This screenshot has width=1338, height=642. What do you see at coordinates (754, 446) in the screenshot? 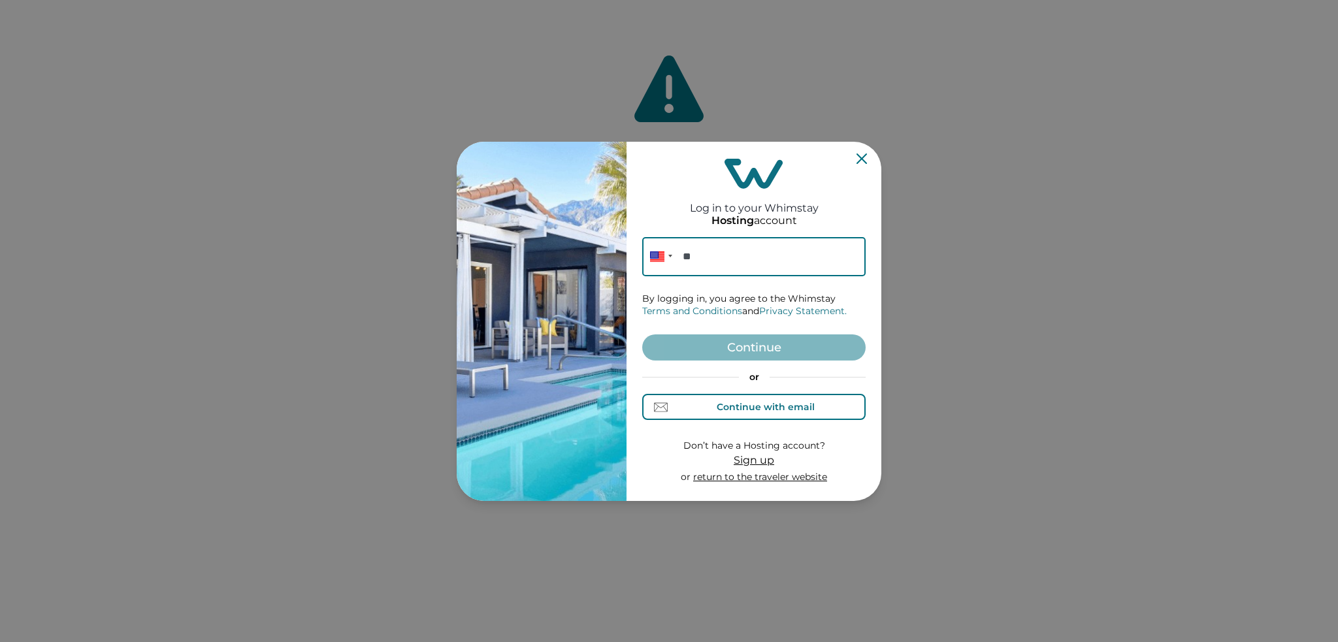
I see `p: Don’t have a Hosting account?` at bounding box center [754, 446].